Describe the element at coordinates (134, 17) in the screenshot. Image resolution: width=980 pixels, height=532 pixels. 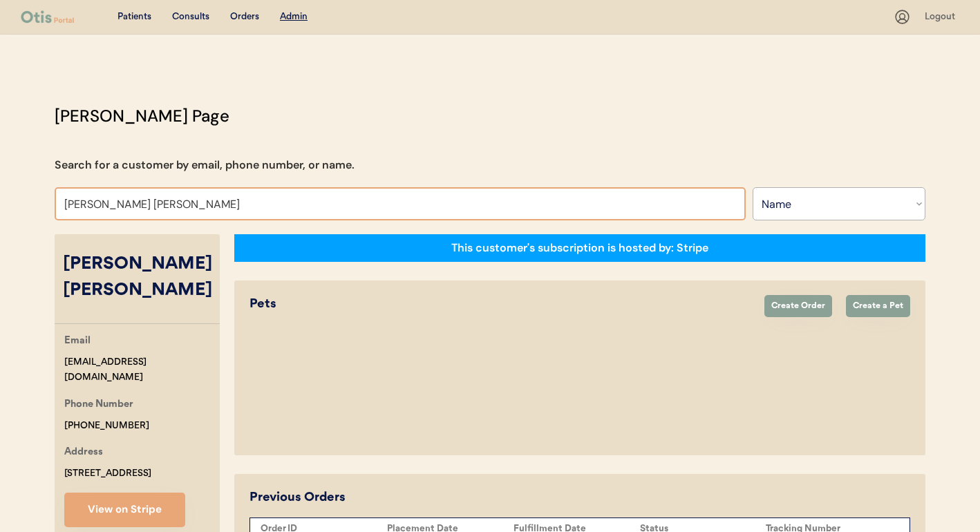
I see `div: Patients` at that location.